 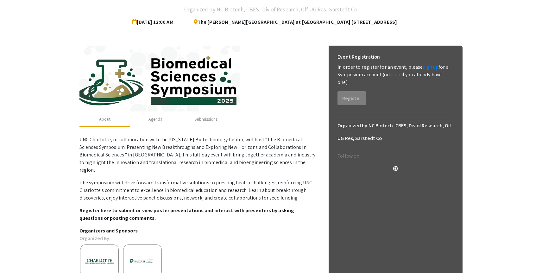 What do you see at coordinates (396, 132) in the screenshot?
I see `h6: Organized by NC Biotech, CBES, Div of Research, Off UG Res, Sarstedt Co` at bounding box center [396, 132].